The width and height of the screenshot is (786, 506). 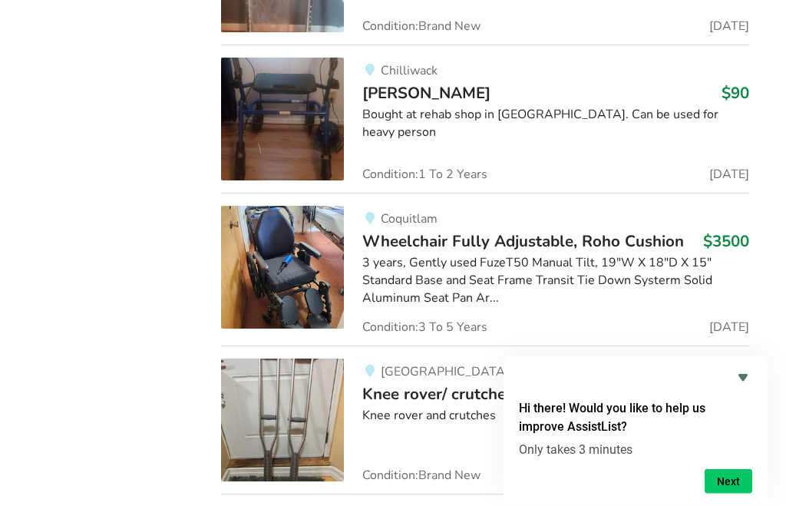 I want to click on img: mobility-wheelchair fully adjustable, roho cushion, so click(x=282, y=268).